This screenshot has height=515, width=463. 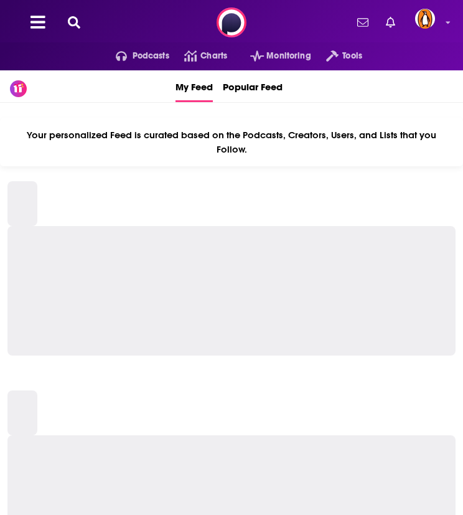 What do you see at coordinates (253, 87) in the screenshot?
I see `span: Popular Feed` at bounding box center [253, 87].